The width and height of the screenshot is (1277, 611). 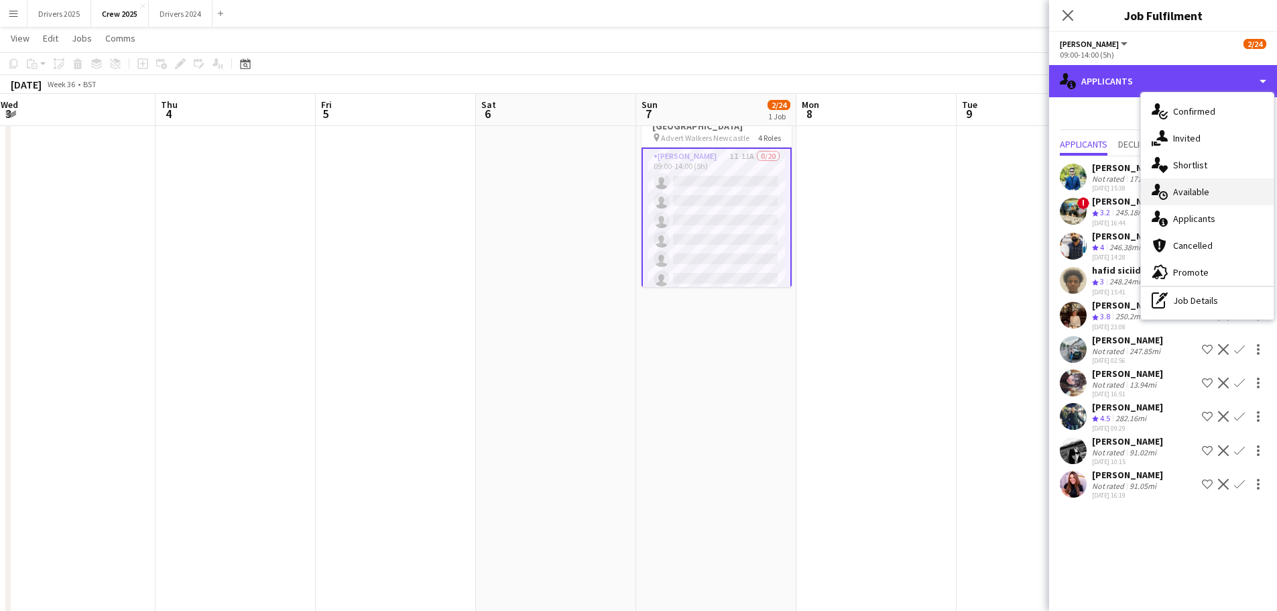 I want to click on span: 6, so click(x=487, y=113).